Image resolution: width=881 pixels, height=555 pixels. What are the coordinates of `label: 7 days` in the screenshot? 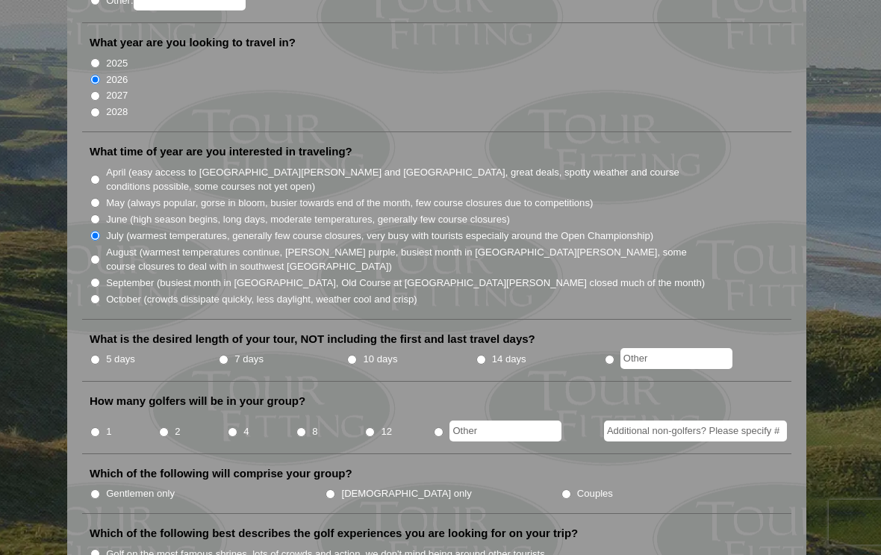 It's located at (249, 359).